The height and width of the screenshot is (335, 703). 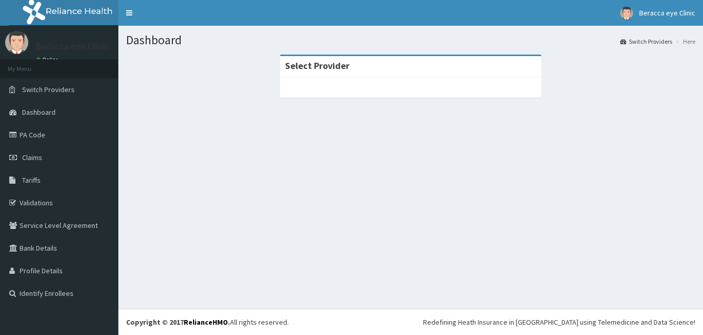 I want to click on a: RelianceHMO, so click(x=206, y=322).